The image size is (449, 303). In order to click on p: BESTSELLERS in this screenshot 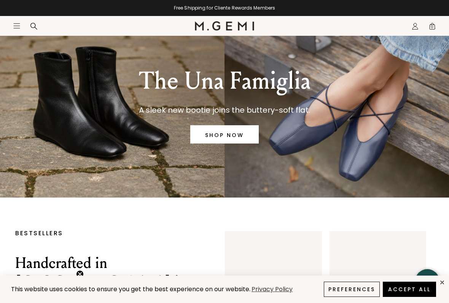, I will do `click(109, 233)`.